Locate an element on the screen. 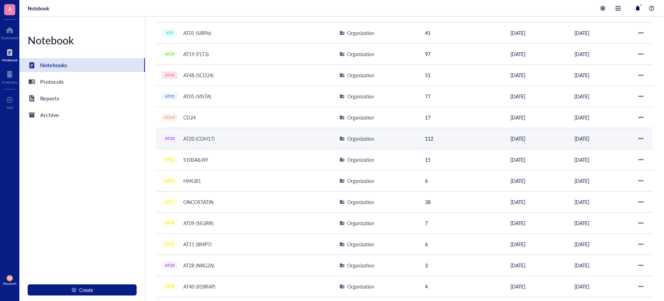 This screenshot has width=664, height=301. div: AT40 (Il18RAP) is located at coordinates (199, 286).